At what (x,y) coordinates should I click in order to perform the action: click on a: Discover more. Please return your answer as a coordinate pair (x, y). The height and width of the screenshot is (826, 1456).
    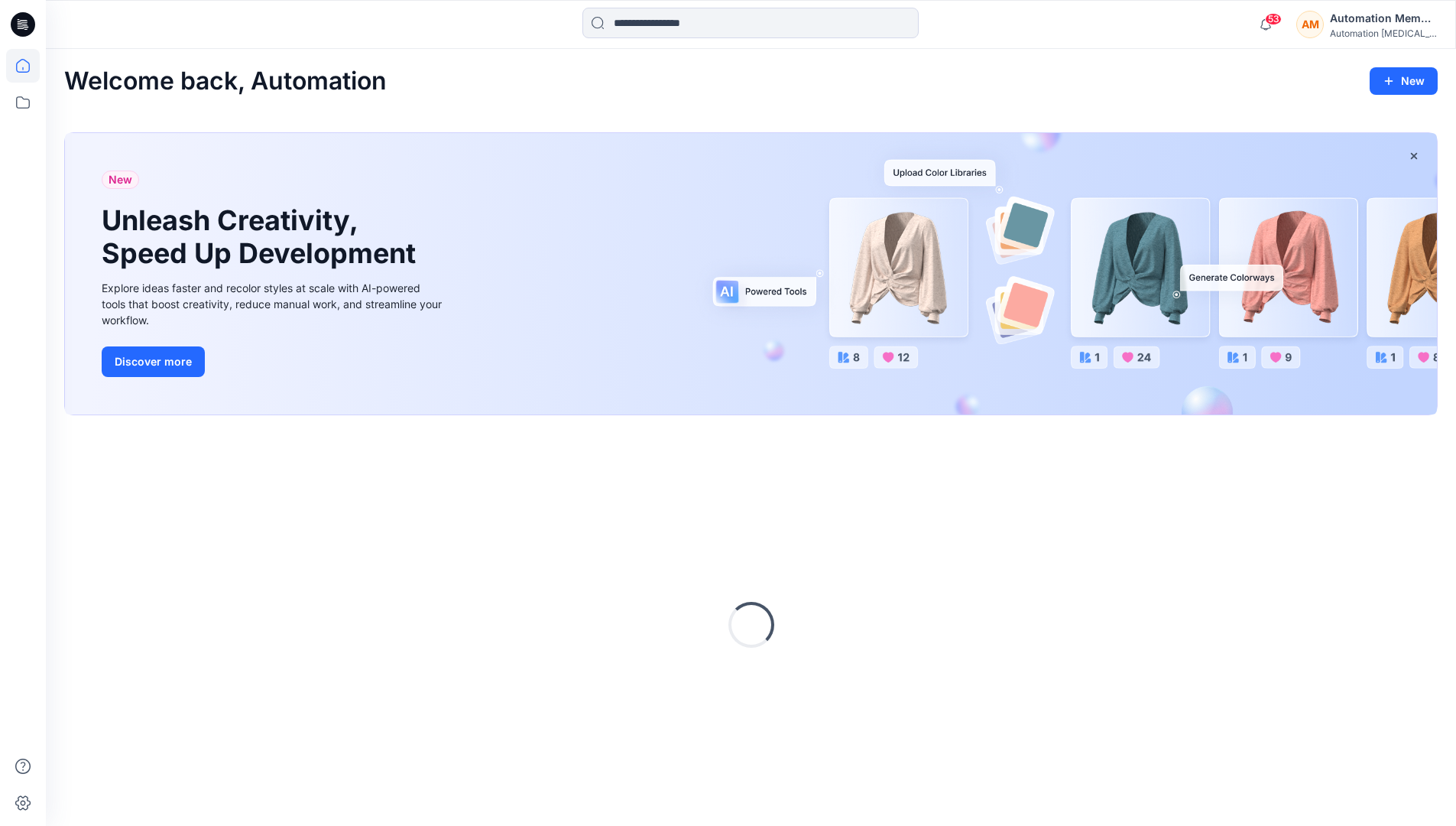
    Looking at the image, I should click on (274, 362).